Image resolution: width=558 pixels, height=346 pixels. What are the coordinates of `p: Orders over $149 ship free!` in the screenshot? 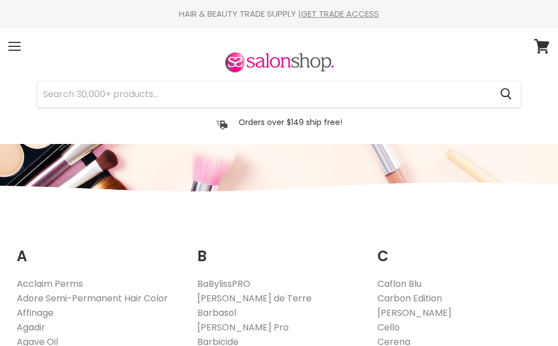 It's located at (290, 122).